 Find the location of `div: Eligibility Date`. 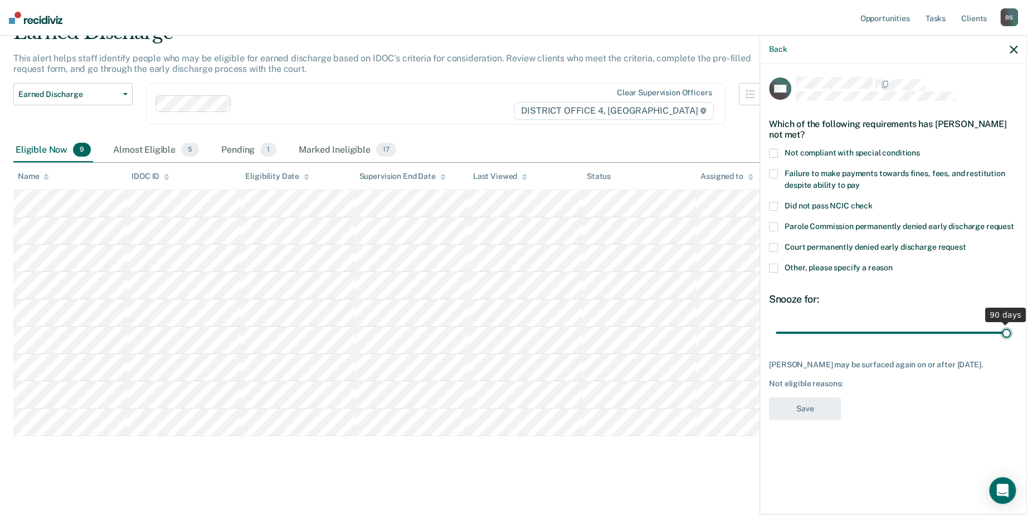

div: Eligibility Date is located at coordinates (277, 176).